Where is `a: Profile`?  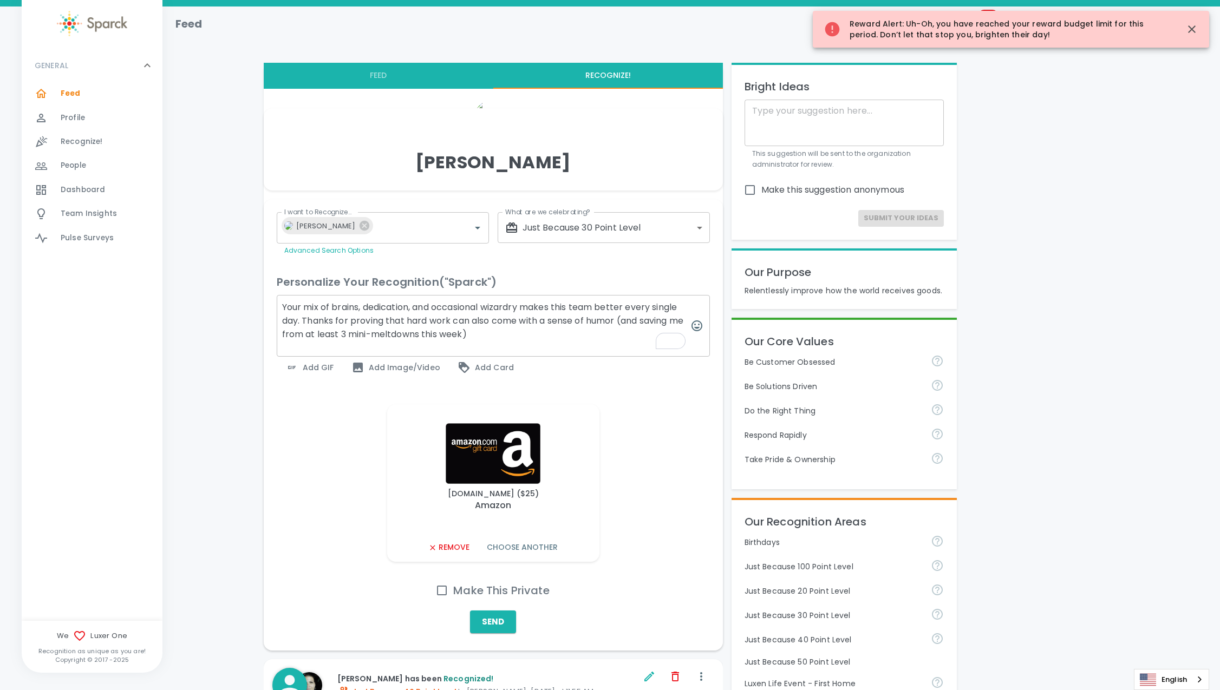 a: Profile is located at coordinates (92, 118).